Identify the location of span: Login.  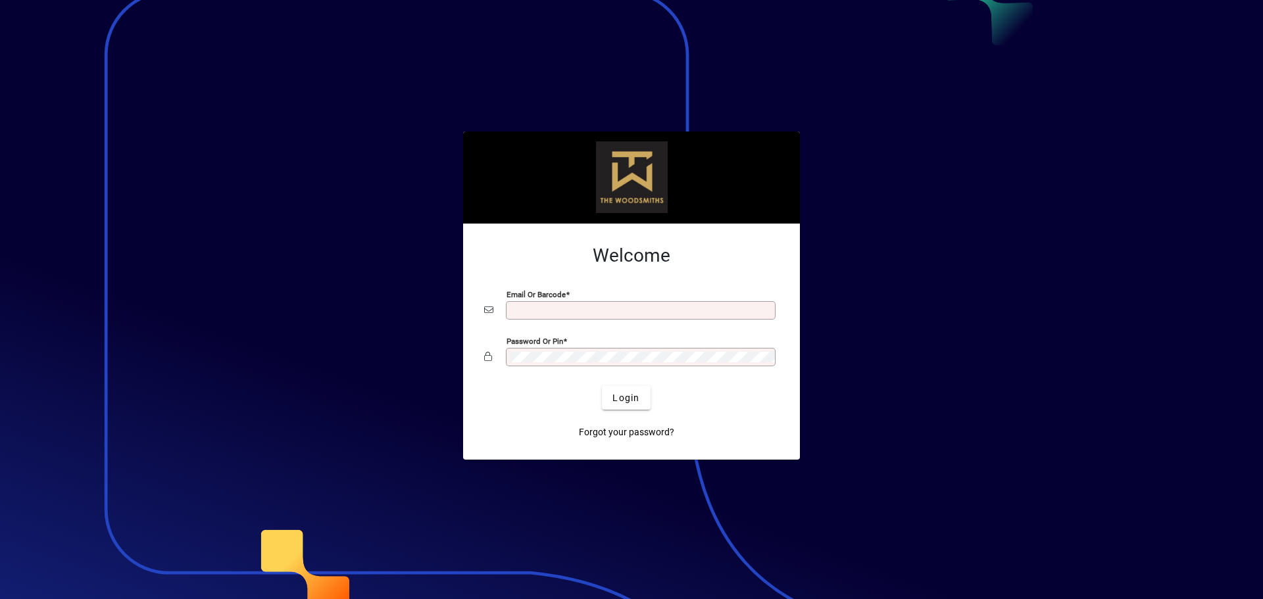
(625, 398).